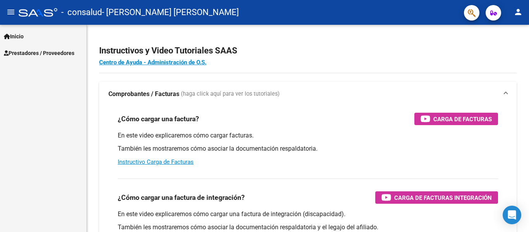 This screenshot has width=529, height=232. What do you see at coordinates (443, 197) in the screenshot?
I see `span: Carga de Facturas Integración` at bounding box center [443, 197].